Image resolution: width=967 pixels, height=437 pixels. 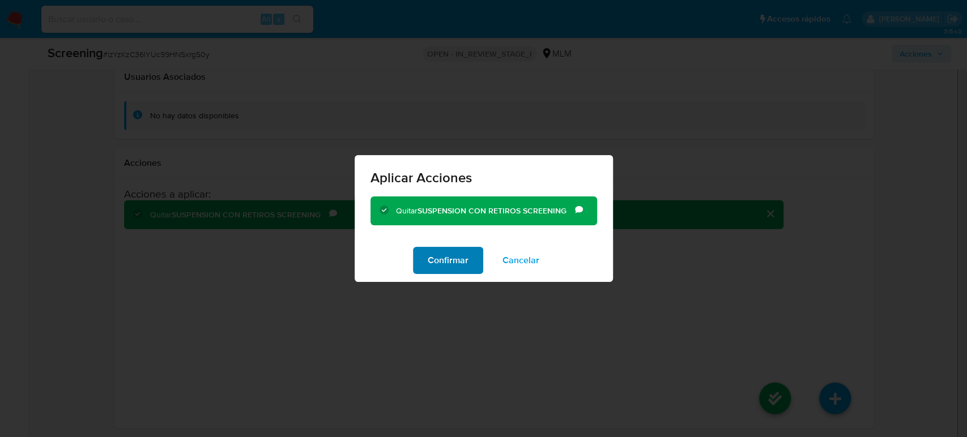 What do you see at coordinates (492, 211) in the screenshot?
I see `b: SUSPENSION CON RETIROS SCREENING` at bounding box center [492, 211].